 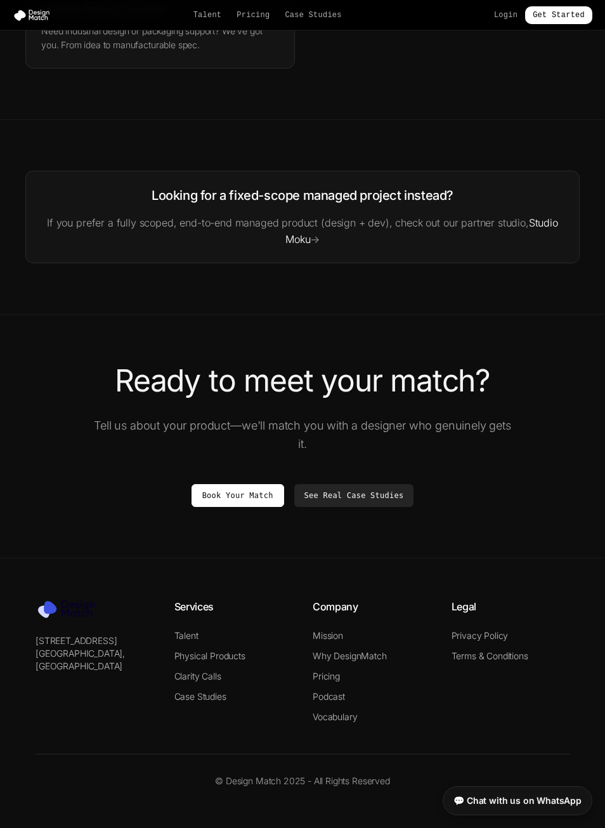 What do you see at coordinates (349, 655) in the screenshot?
I see `a: Why DesignMatch` at bounding box center [349, 655].